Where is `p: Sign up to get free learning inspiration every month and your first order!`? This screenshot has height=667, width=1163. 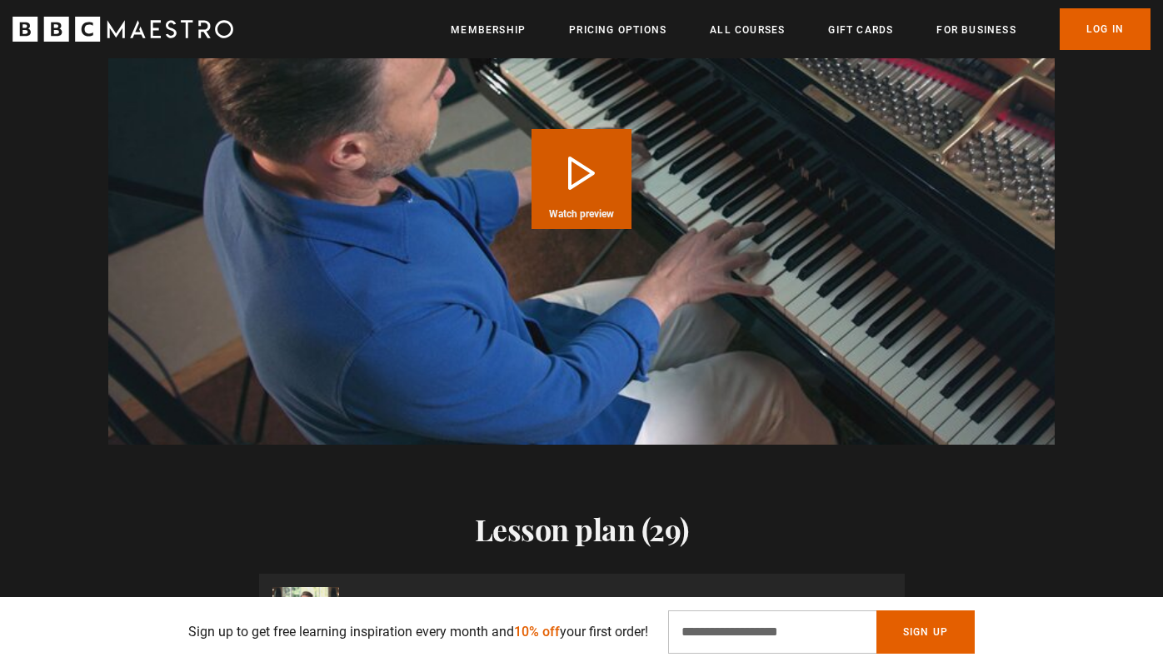
p: Sign up to get free learning inspiration every month and your first order! is located at coordinates (418, 632).